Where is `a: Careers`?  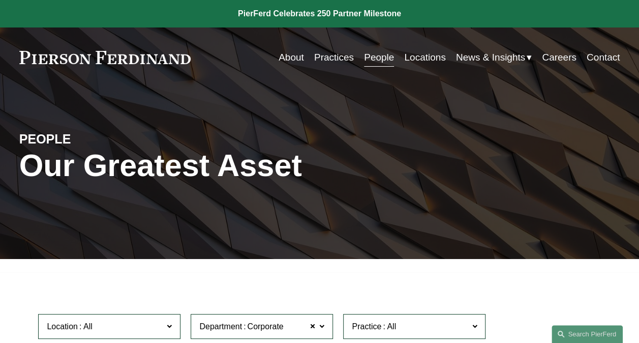
a: Careers is located at coordinates (559, 57).